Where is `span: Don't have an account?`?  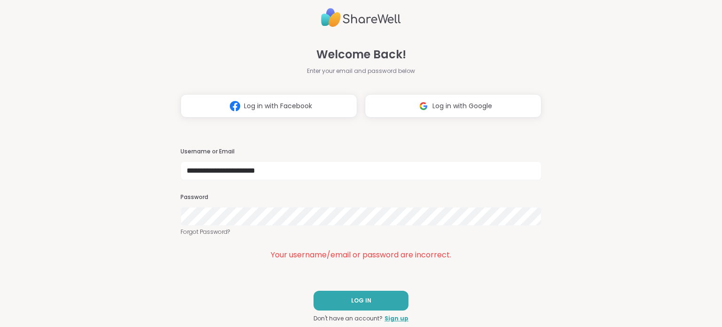 span: Don't have an account? is located at coordinates (348, 318).